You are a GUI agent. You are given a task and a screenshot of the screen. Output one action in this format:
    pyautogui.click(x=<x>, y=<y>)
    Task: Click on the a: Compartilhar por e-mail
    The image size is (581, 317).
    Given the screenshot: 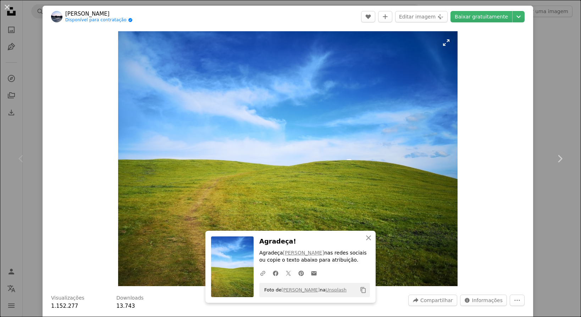 What is the action you would take?
    pyautogui.click(x=314, y=273)
    